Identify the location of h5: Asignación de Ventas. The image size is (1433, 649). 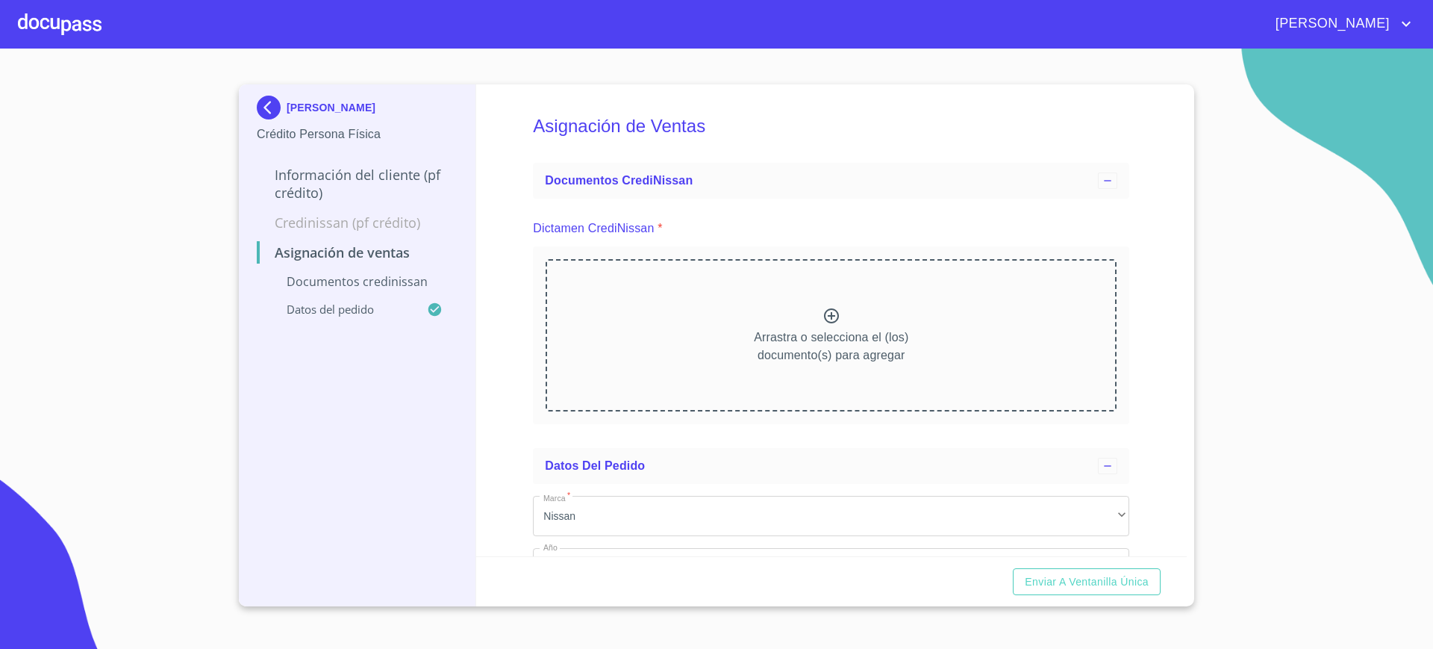
(831, 126).